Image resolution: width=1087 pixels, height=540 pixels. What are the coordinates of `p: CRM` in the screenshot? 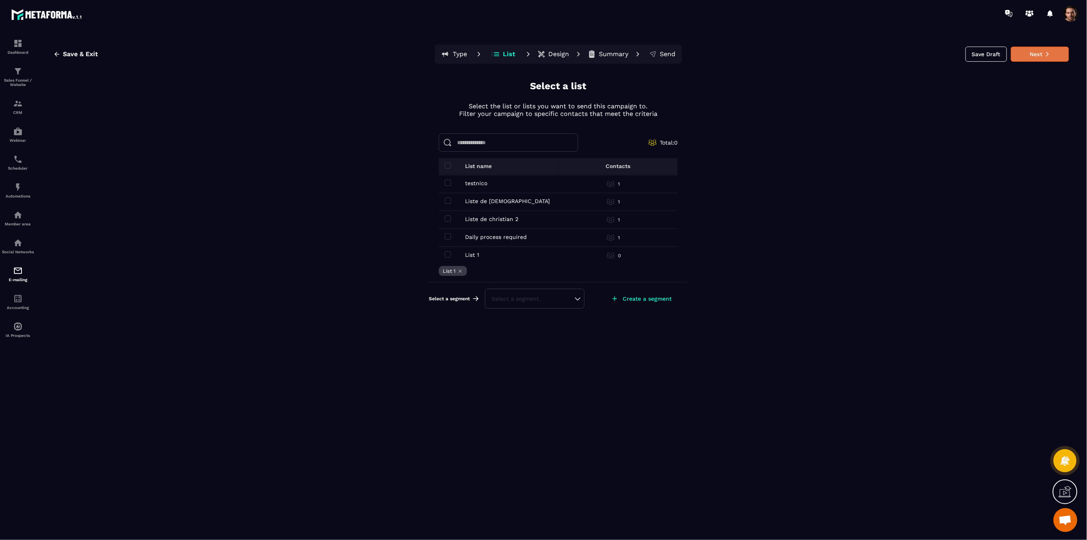 It's located at (18, 112).